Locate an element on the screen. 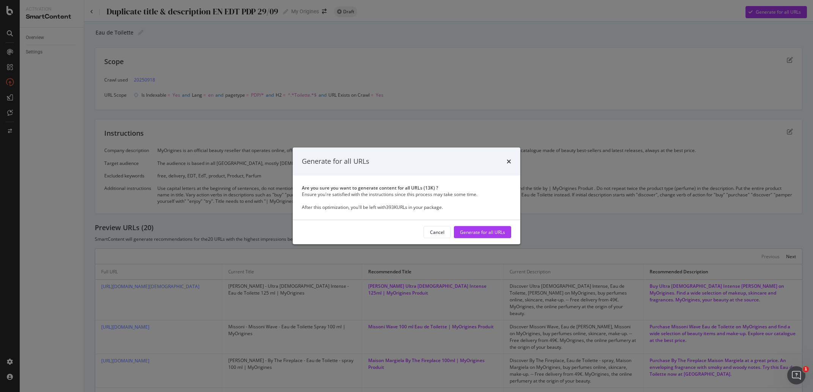  div: Are you sure you want to generate content for all URLs ( 13K ) ? is located at coordinates (406, 188).